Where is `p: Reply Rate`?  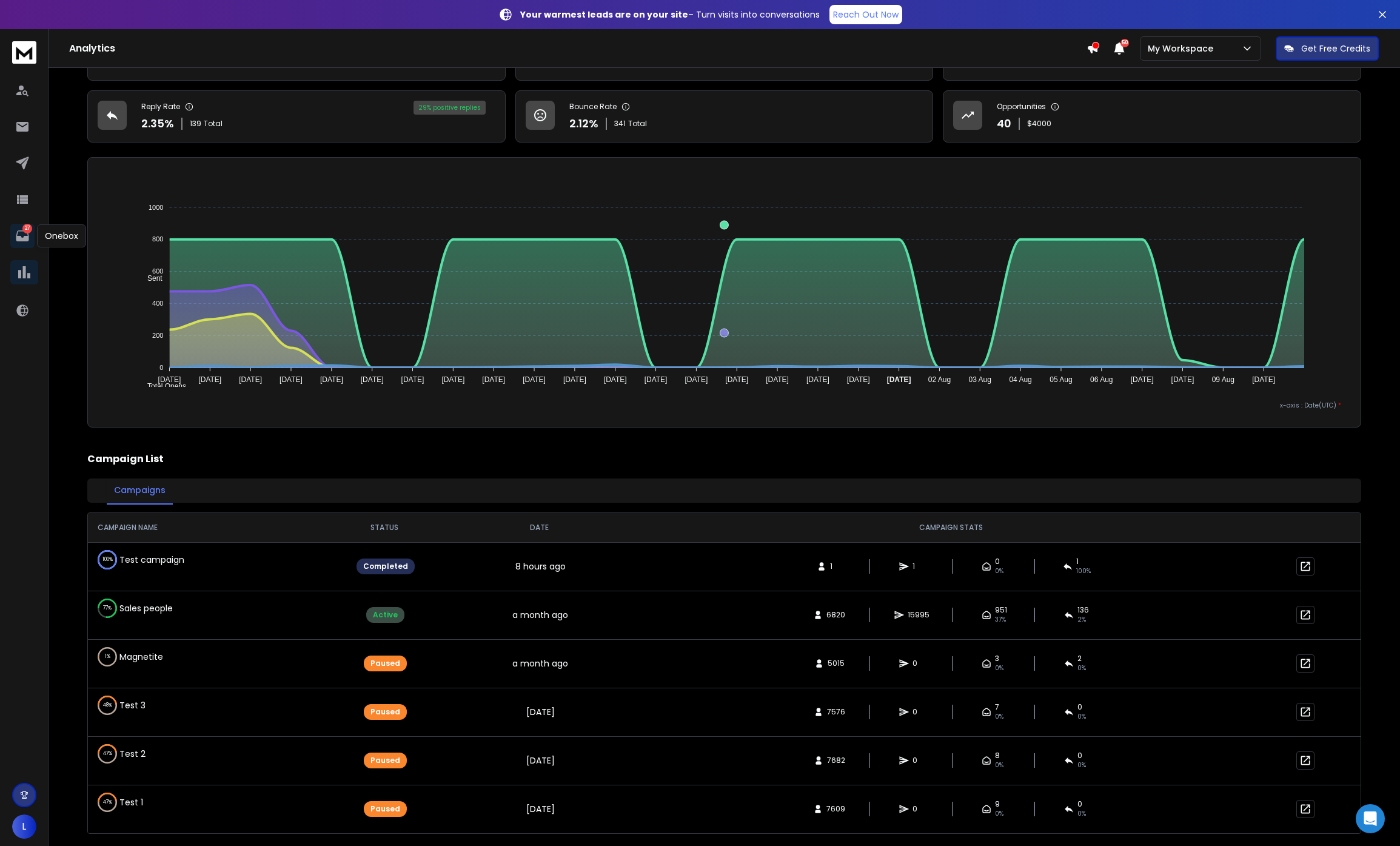
p: Reply Rate is located at coordinates (161, 106).